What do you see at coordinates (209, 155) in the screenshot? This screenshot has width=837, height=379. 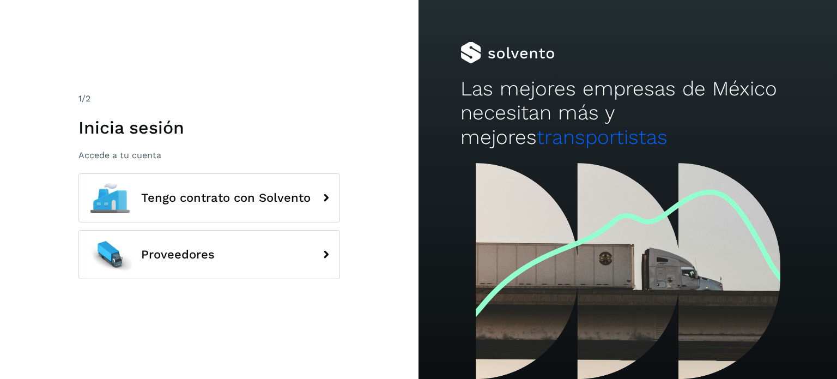 I see `p: Accede a tu cuenta` at bounding box center [209, 155].